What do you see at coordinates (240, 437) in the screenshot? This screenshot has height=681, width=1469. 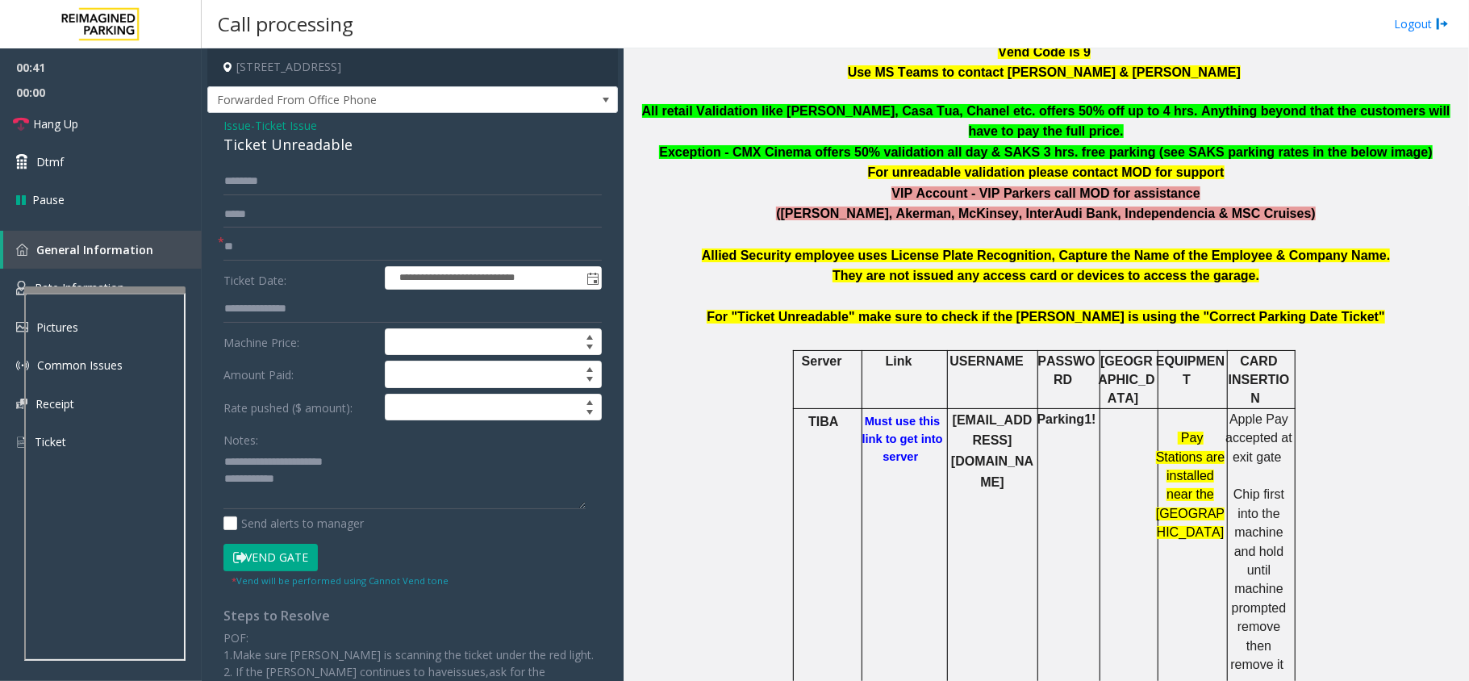 I see `label: Notes:` at bounding box center [240, 437].